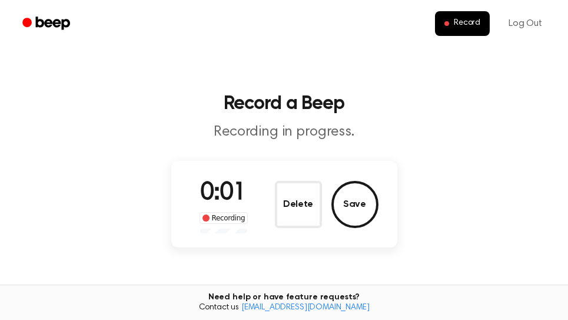  I want to click on a: Log Out, so click(525, 24).